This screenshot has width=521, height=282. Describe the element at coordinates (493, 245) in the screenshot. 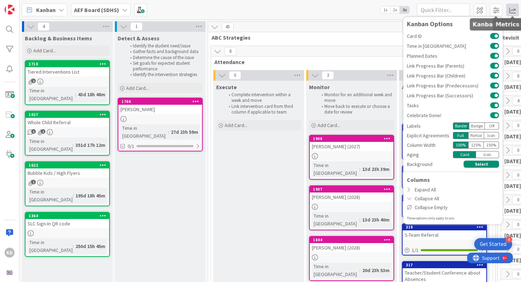

I see `div: Get Started` at that location.